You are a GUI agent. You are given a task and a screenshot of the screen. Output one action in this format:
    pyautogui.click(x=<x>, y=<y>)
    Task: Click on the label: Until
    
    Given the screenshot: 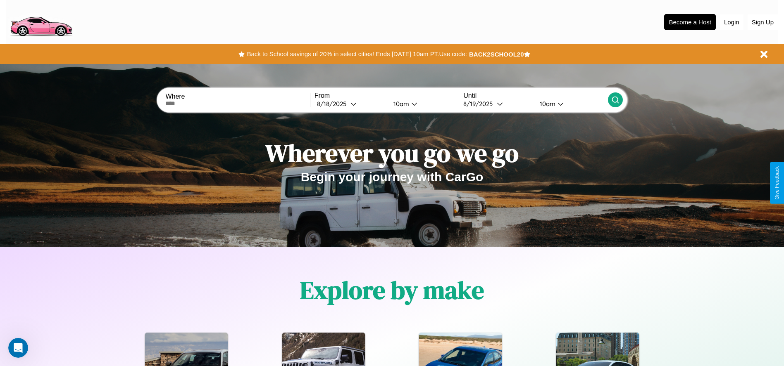 What is the action you would take?
    pyautogui.click(x=535, y=96)
    